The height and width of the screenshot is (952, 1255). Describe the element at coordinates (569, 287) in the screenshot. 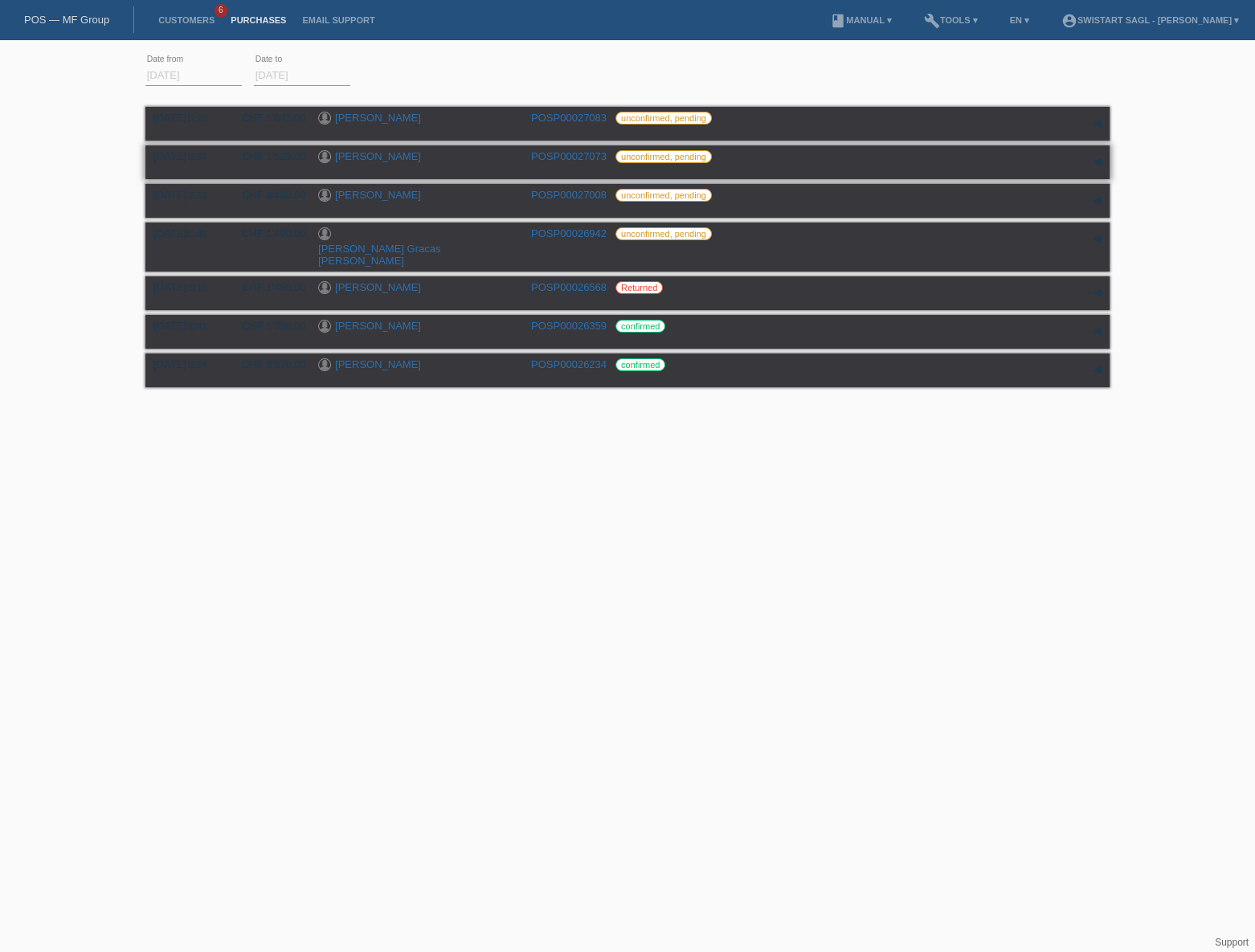

I see `a: POSP00026568` at that location.